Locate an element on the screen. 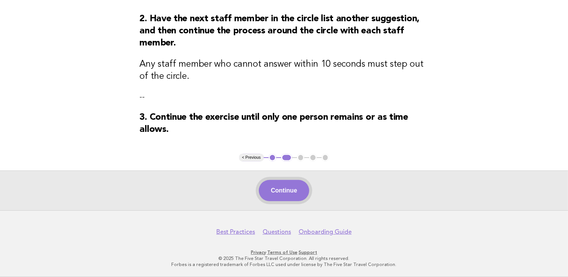 Image resolution: width=568 pixels, height=277 pixels. p: Forbes is a registered trademark of Forbes LLC used under license by The Five Star Travel Corpora... is located at coordinates (284, 264).